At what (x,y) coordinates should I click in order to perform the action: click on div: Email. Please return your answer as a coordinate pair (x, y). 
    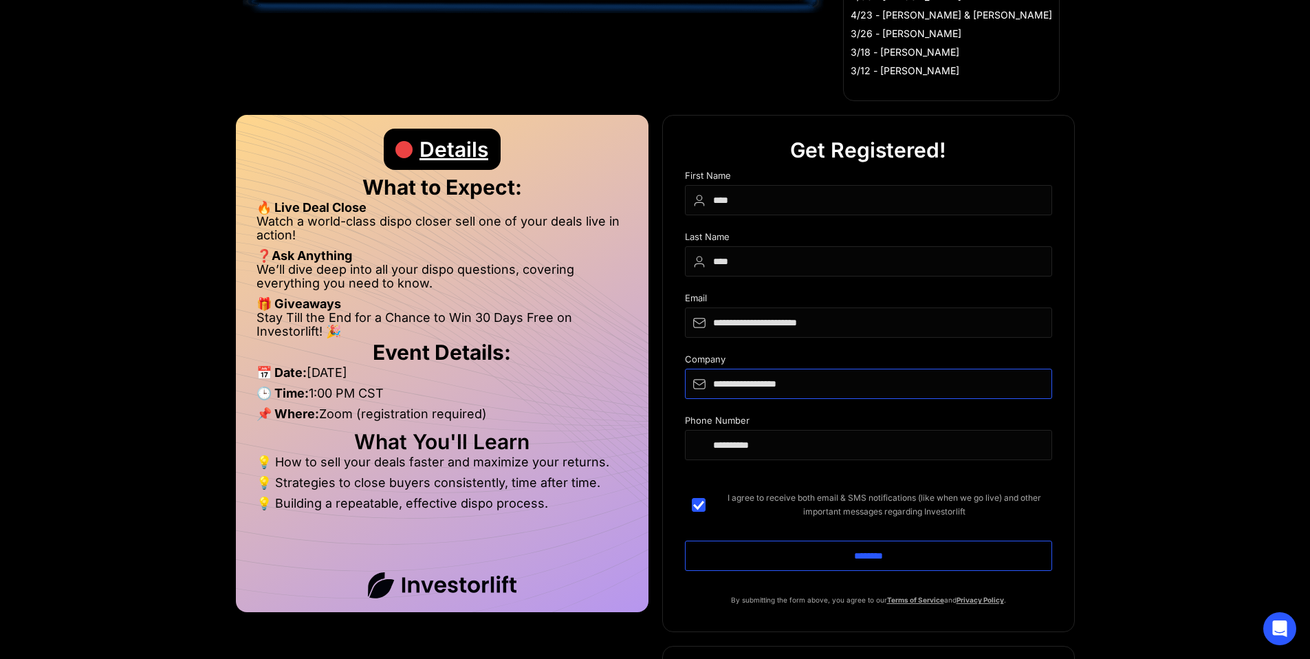
    Looking at the image, I should click on (869, 300).